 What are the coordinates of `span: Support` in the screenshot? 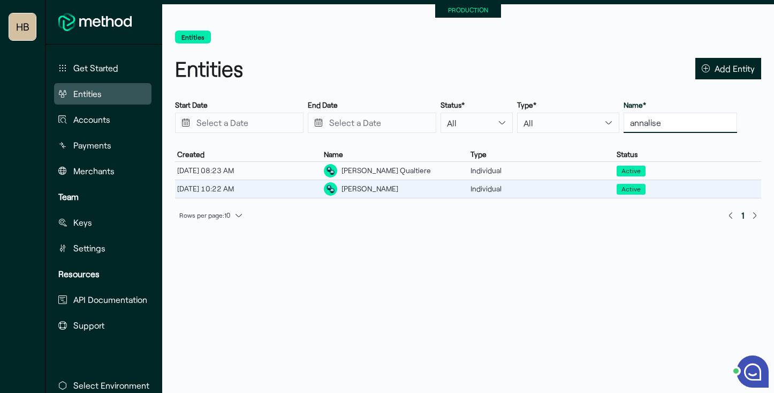 It's located at (89, 325).